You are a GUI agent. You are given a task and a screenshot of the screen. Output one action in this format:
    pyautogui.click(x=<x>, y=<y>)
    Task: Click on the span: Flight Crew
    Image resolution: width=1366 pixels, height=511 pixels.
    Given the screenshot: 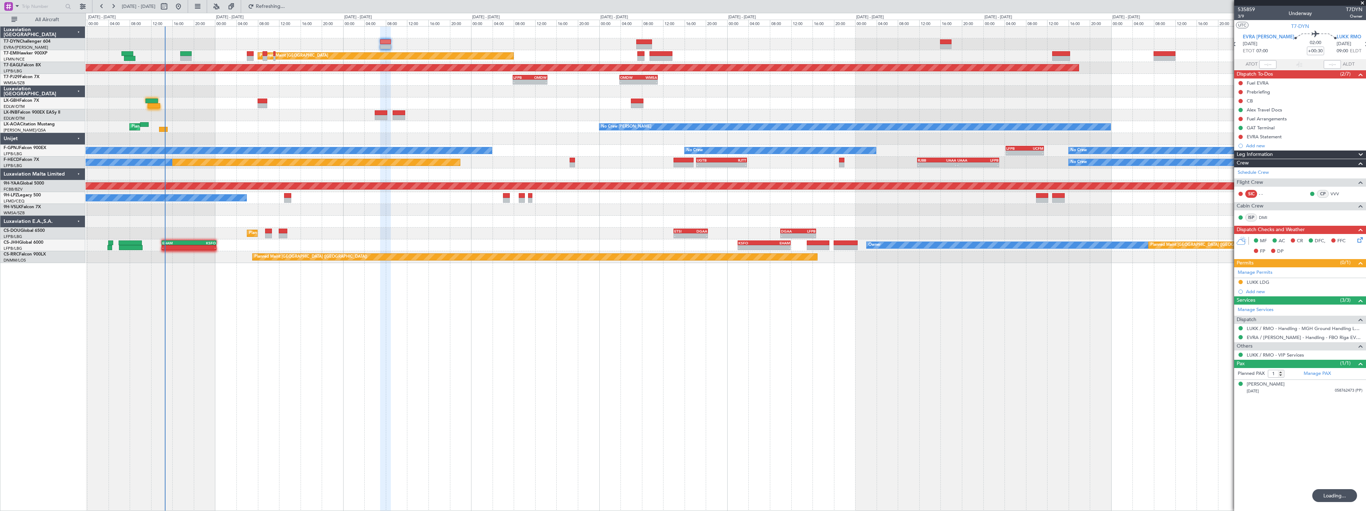 What is the action you would take?
    pyautogui.click(x=1249, y=182)
    